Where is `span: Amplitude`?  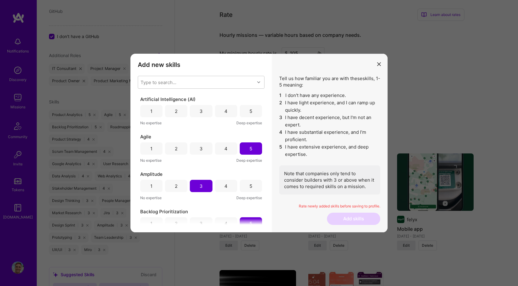 span: Amplitude is located at coordinates (151, 174).